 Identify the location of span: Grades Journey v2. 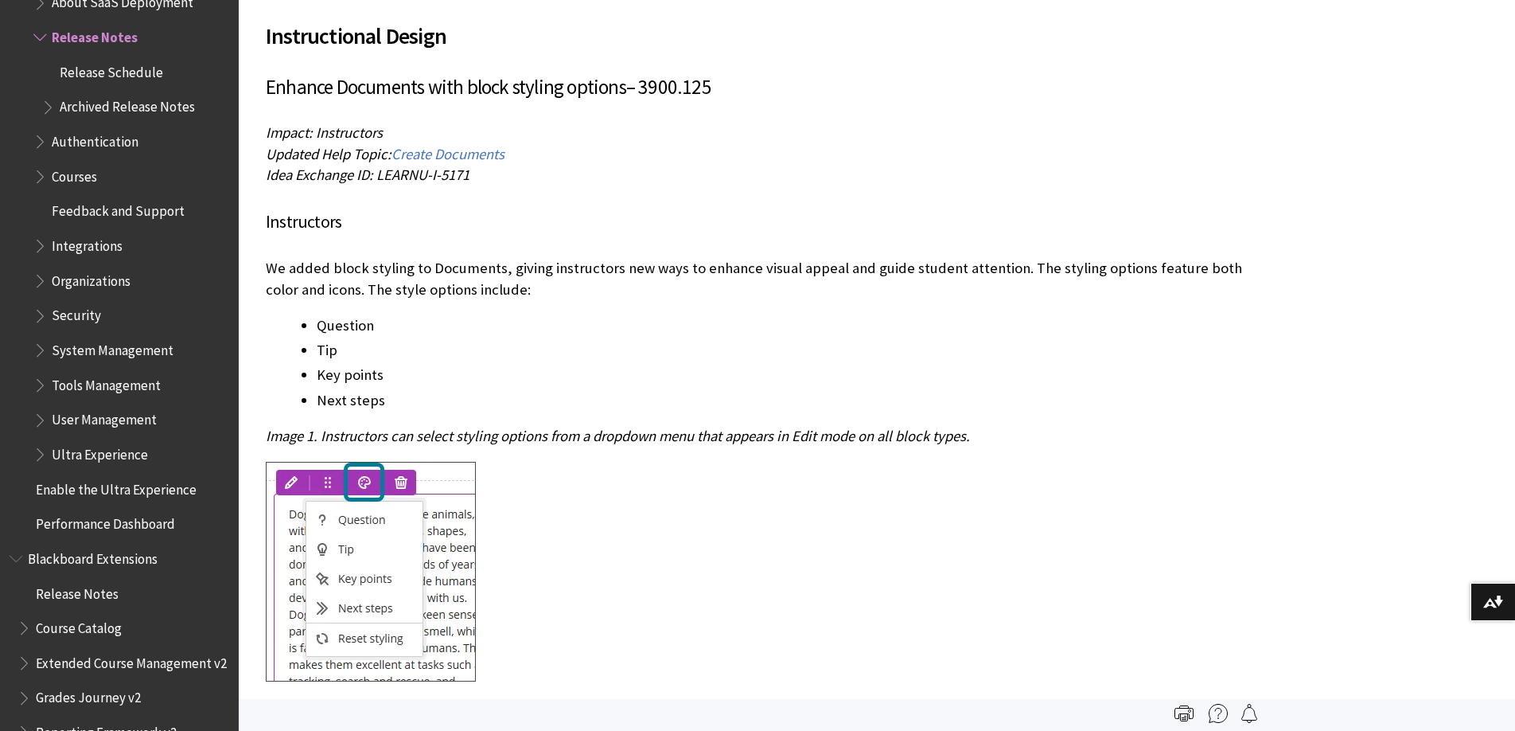
(88, 695).